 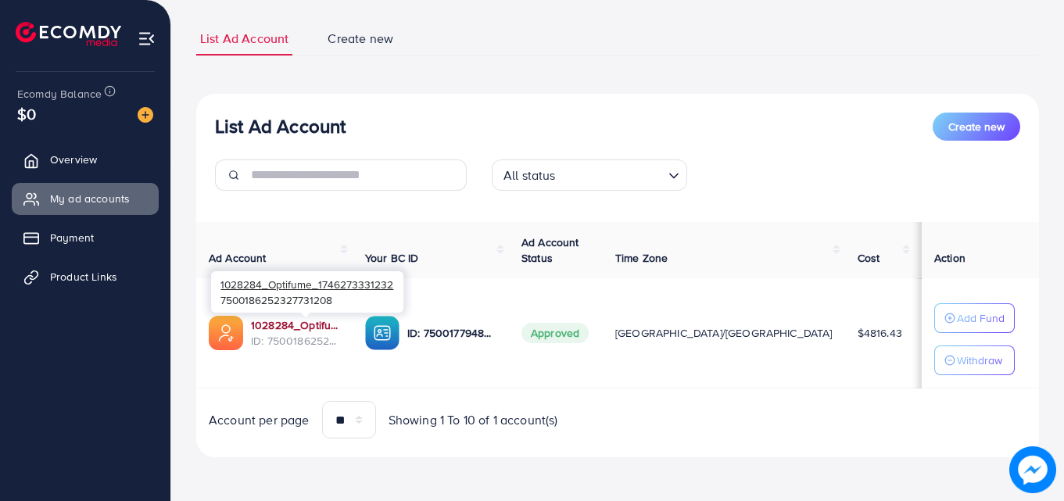 What do you see at coordinates (84, 277) in the screenshot?
I see `span: Product Links` at bounding box center [84, 277].